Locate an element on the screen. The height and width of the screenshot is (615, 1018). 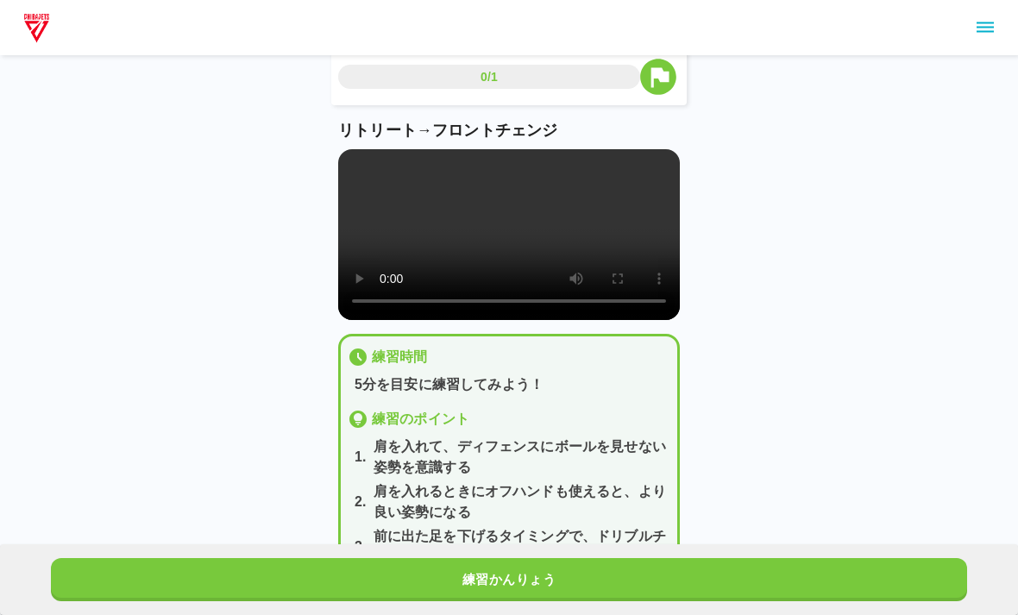
p: 5分を目安に練習してみよう！ is located at coordinates (513, 385).